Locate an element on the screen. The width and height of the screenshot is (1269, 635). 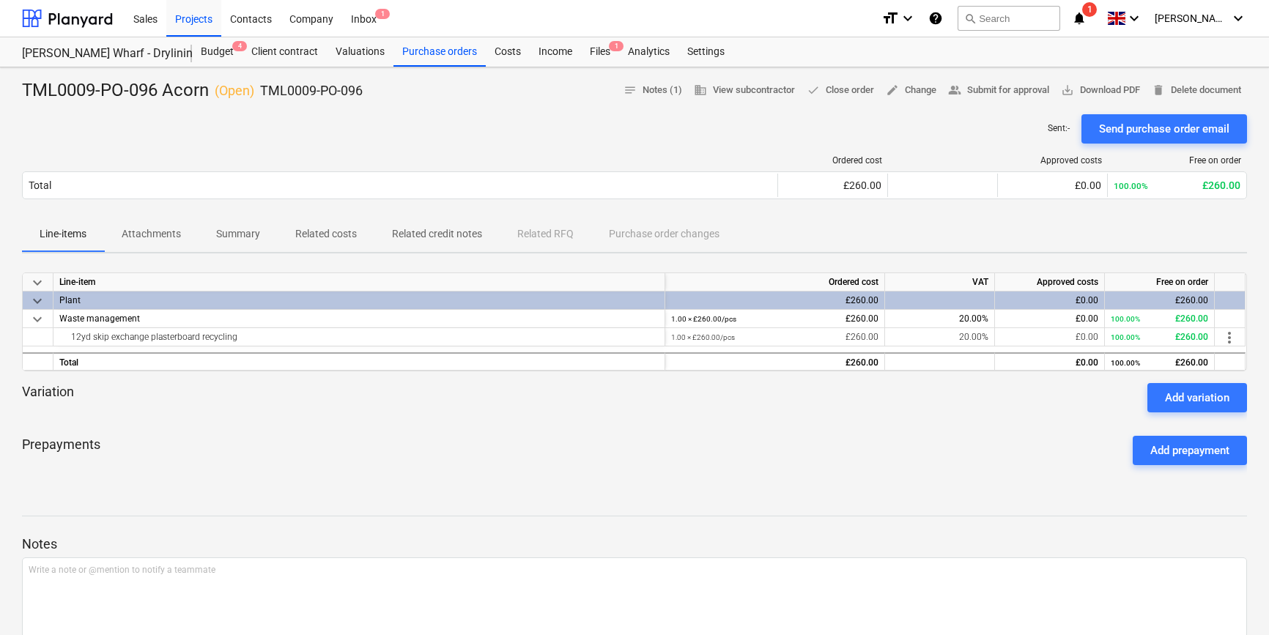
button: Delete document is located at coordinates (1197, 90).